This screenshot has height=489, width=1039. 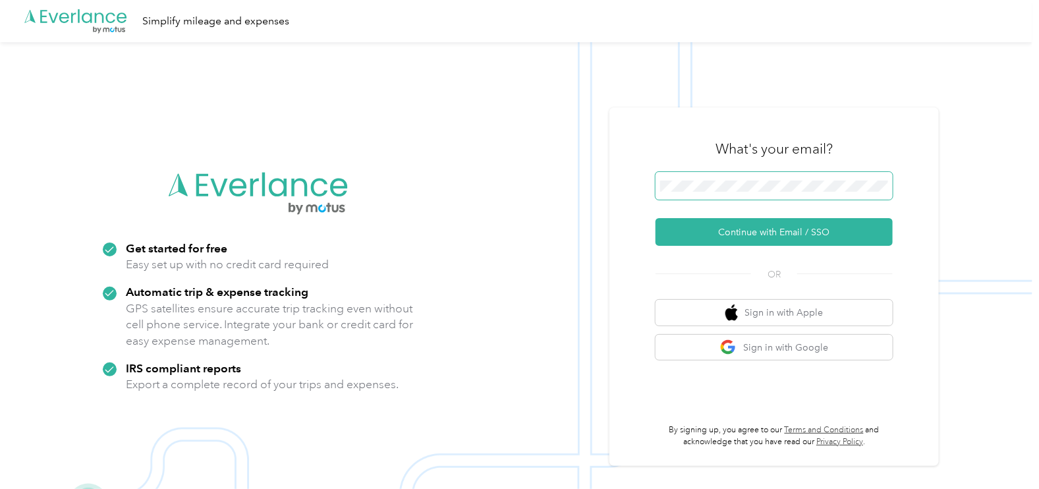 I want to click on button: google logoSign in with Google, so click(x=774, y=347).